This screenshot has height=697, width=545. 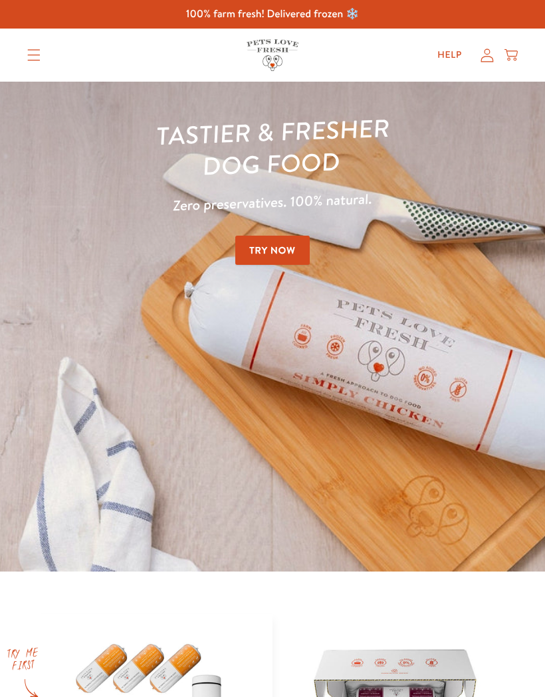 What do you see at coordinates (449, 55) in the screenshot?
I see `a: Help` at bounding box center [449, 55].